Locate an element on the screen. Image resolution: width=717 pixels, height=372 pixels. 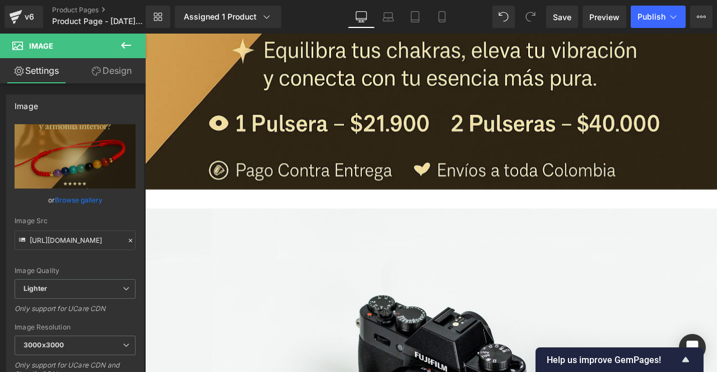
div: or is located at coordinates (75, 200).